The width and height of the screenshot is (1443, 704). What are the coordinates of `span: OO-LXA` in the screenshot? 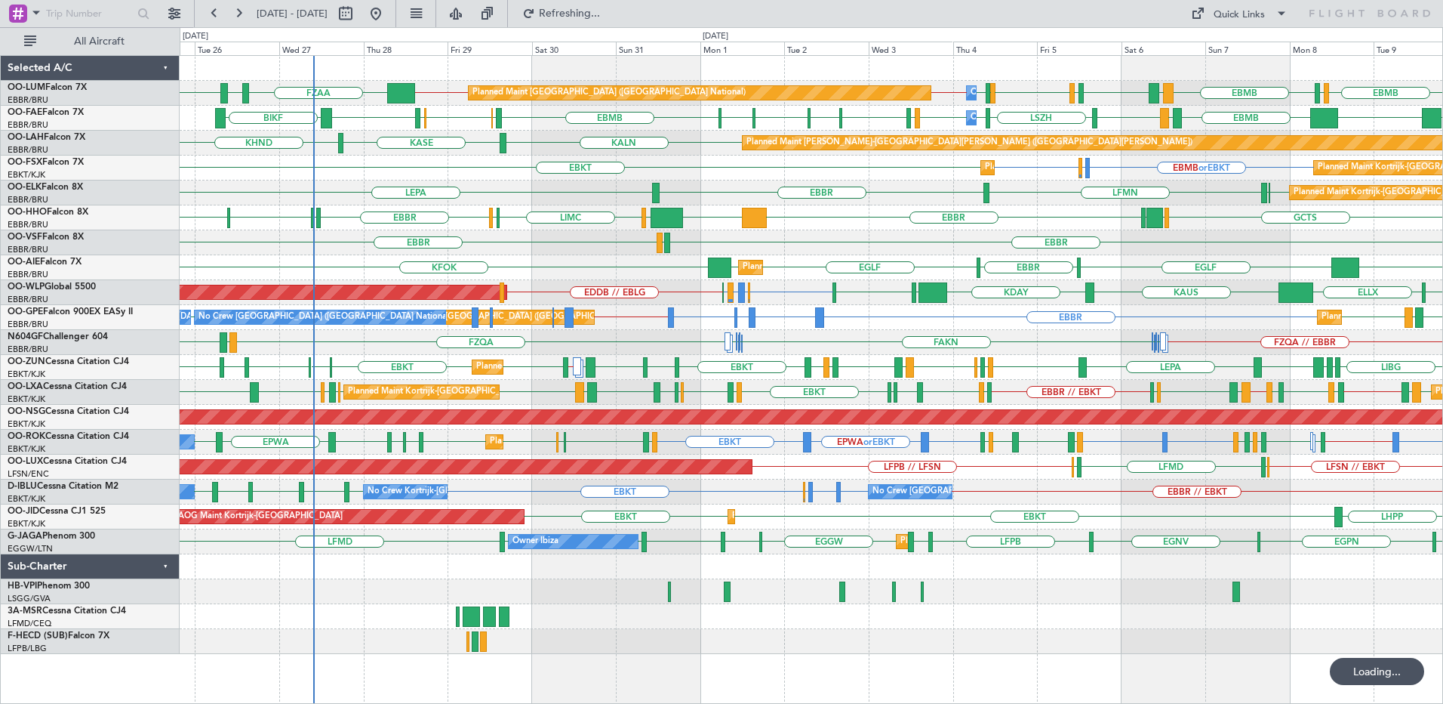 It's located at (25, 386).